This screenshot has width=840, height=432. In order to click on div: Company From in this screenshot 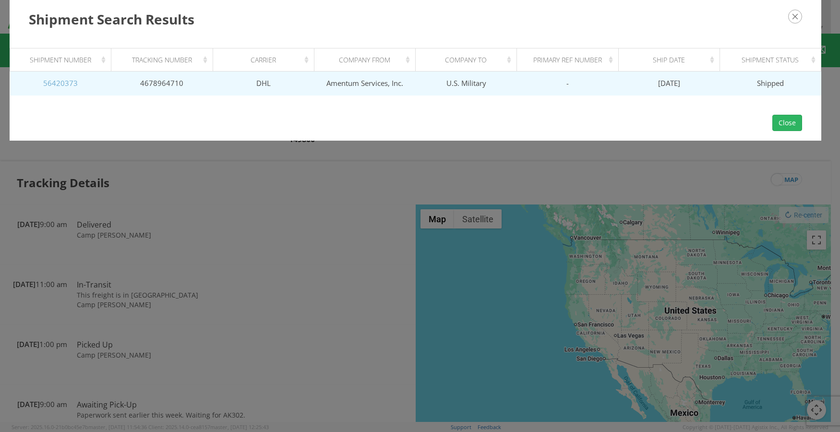, I will do `click(367, 60)`.